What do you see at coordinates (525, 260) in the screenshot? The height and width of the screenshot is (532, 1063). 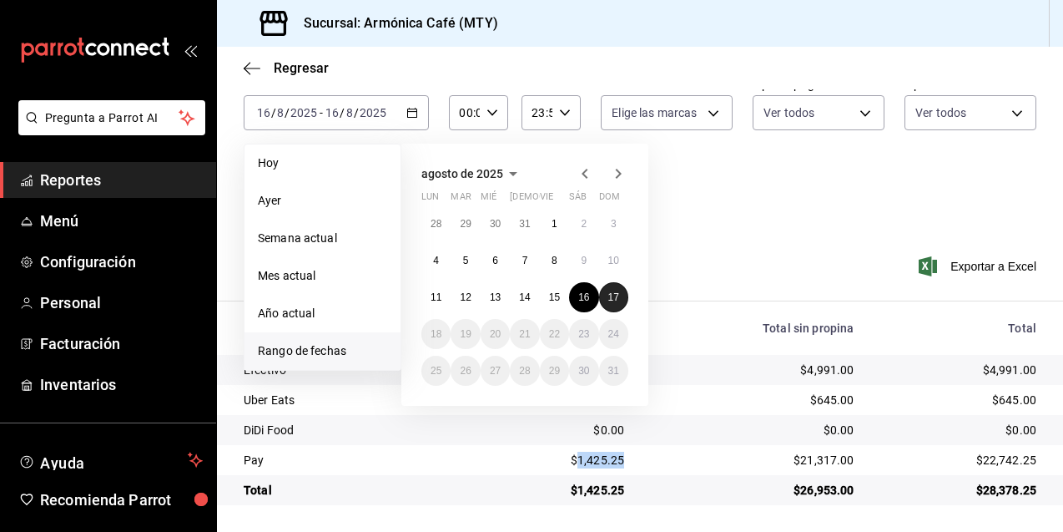 I see `abbr: 7 de agosto de 2025` at bounding box center [525, 260].